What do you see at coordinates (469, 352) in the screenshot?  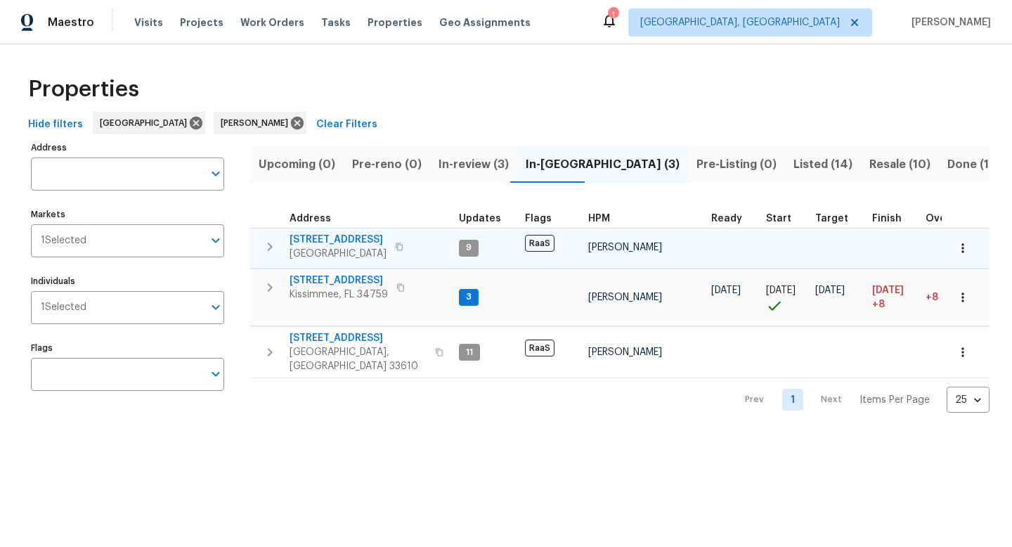 I see `span: 11` at bounding box center [469, 352].